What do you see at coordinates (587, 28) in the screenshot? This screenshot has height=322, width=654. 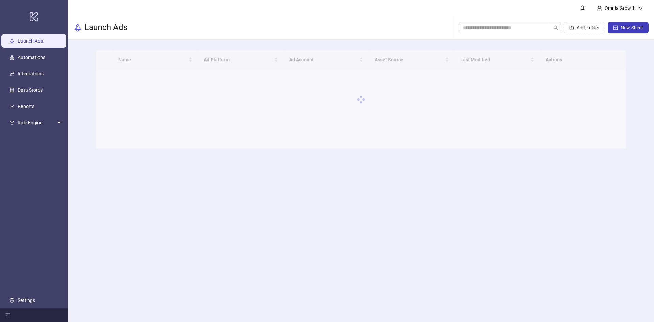 I see `span: Add Folder` at bounding box center [587, 28].